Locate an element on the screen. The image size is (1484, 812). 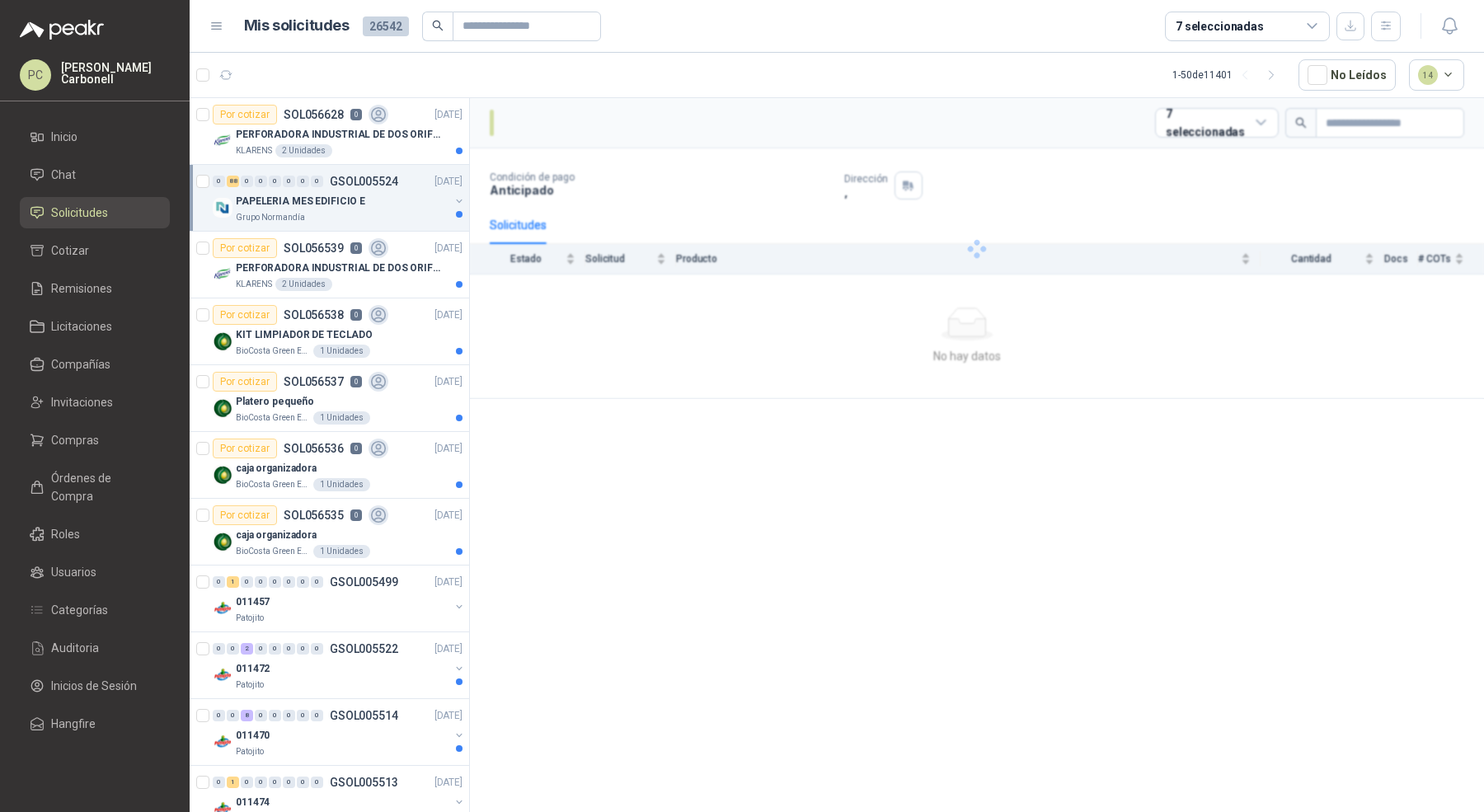
a: Auditoria is located at coordinates (95, 647).